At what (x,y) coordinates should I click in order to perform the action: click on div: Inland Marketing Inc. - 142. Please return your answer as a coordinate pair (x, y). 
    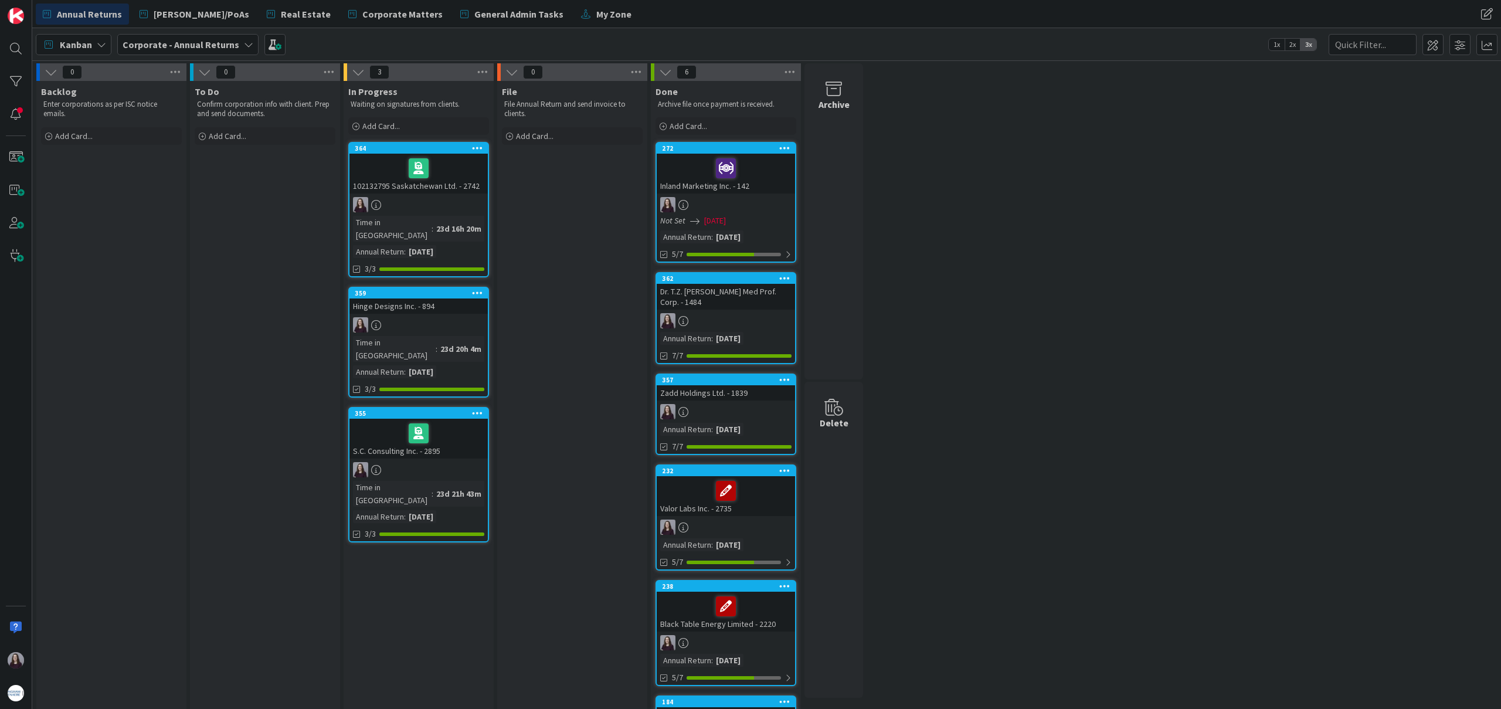
    Looking at the image, I should click on (726, 174).